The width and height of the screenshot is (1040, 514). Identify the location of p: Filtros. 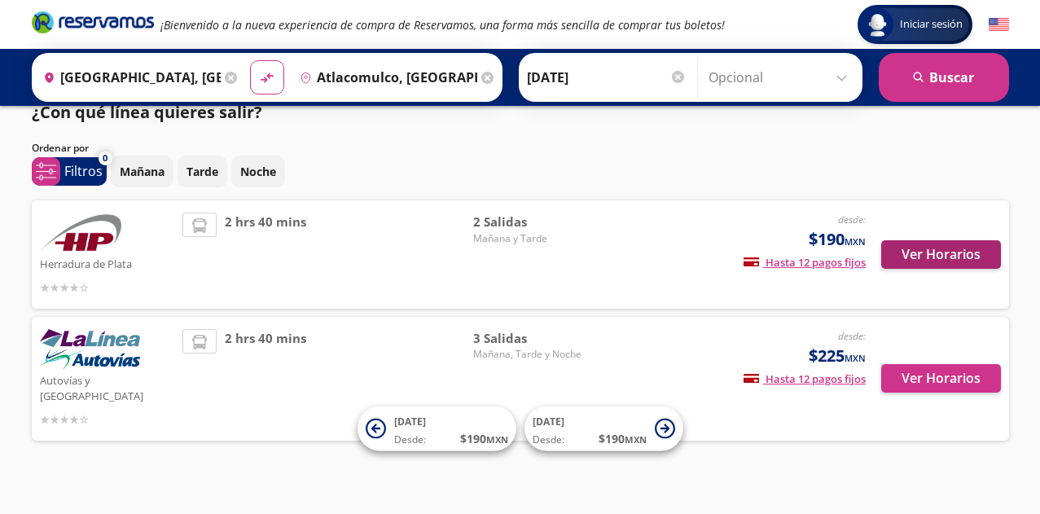
(83, 171).